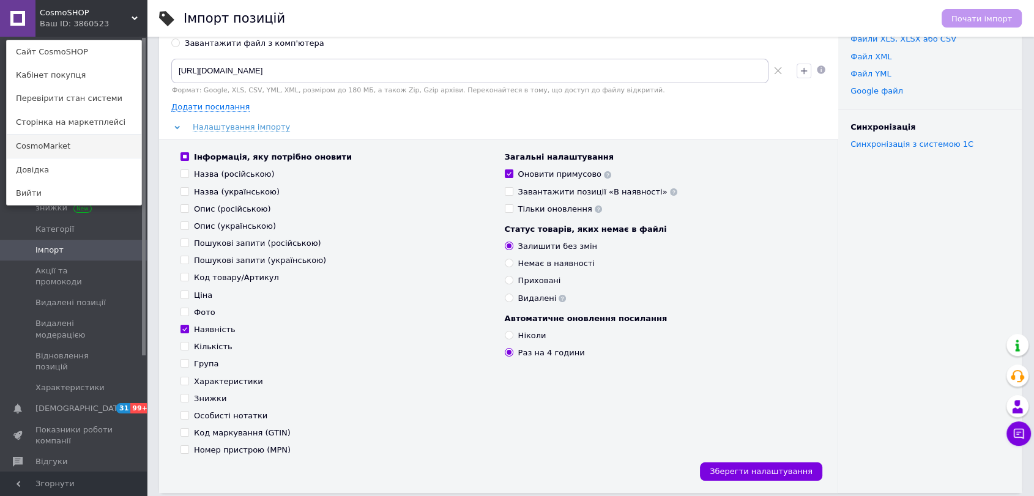  Describe the element at coordinates (930, 127) in the screenshot. I see `div: Синхронізація` at that location.